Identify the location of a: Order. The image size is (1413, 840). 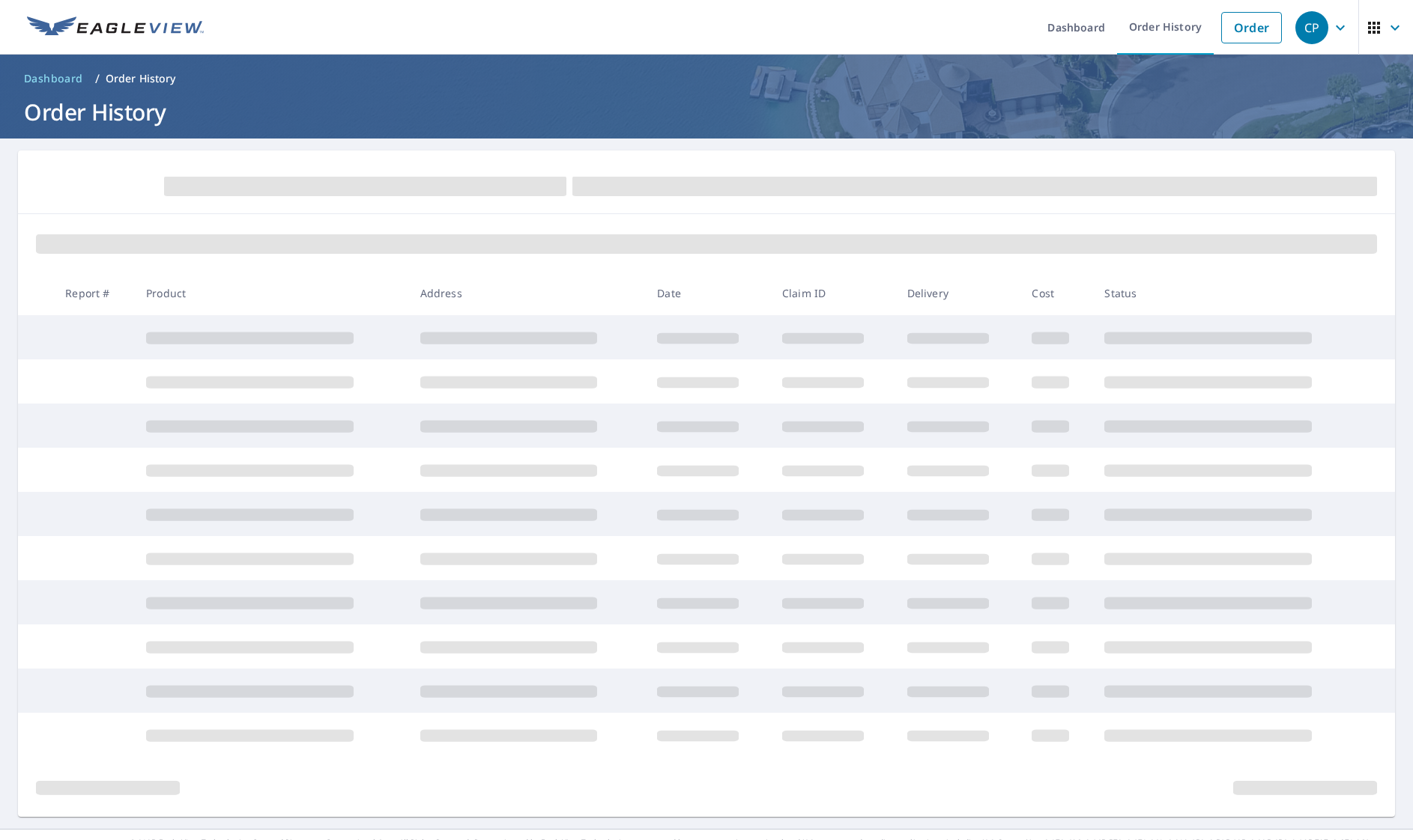
(1251, 28).